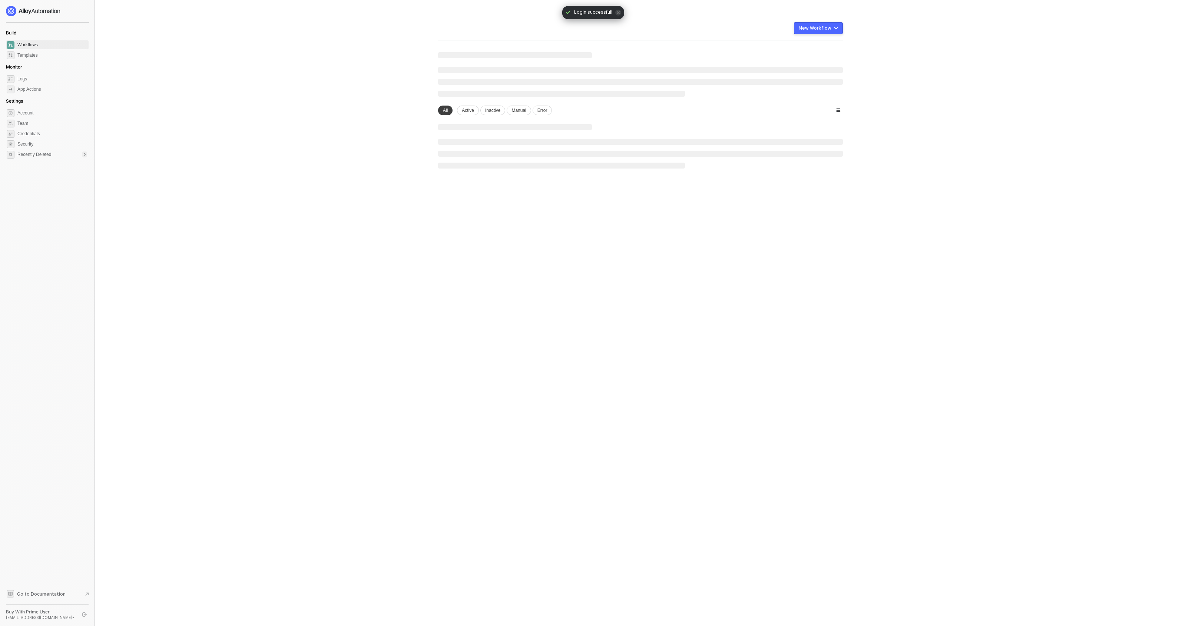  Describe the element at coordinates (33, 11) in the screenshot. I see `img: logo` at that location.